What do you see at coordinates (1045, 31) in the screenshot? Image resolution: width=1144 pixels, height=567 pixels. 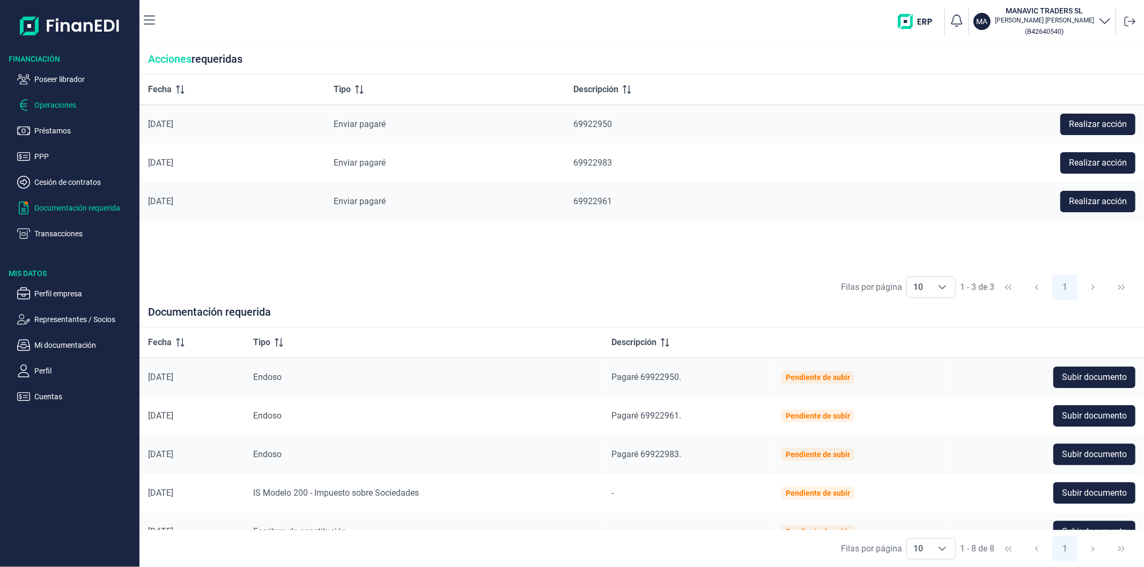 I see `small: Copiar cif` at bounding box center [1045, 31].